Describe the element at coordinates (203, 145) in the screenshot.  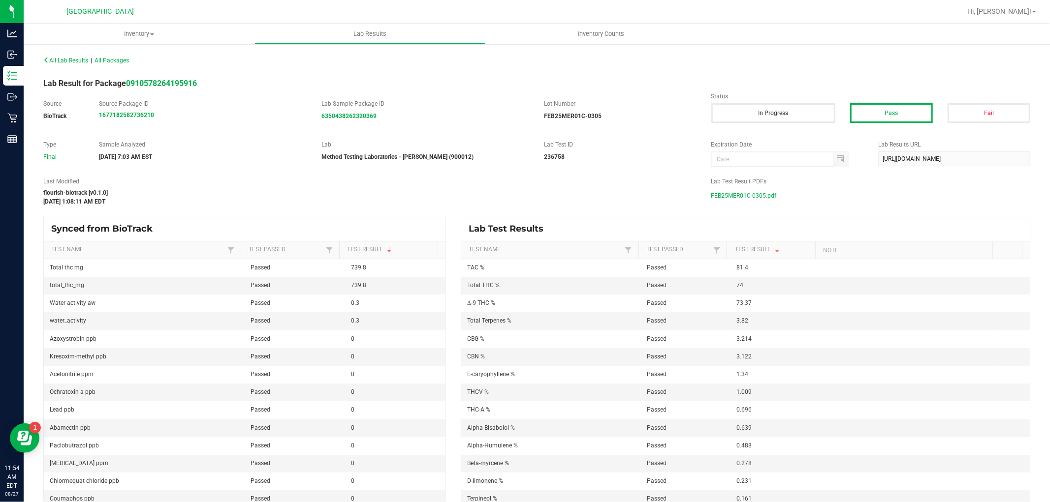
I see `label: Sample Analyzed` at that location.